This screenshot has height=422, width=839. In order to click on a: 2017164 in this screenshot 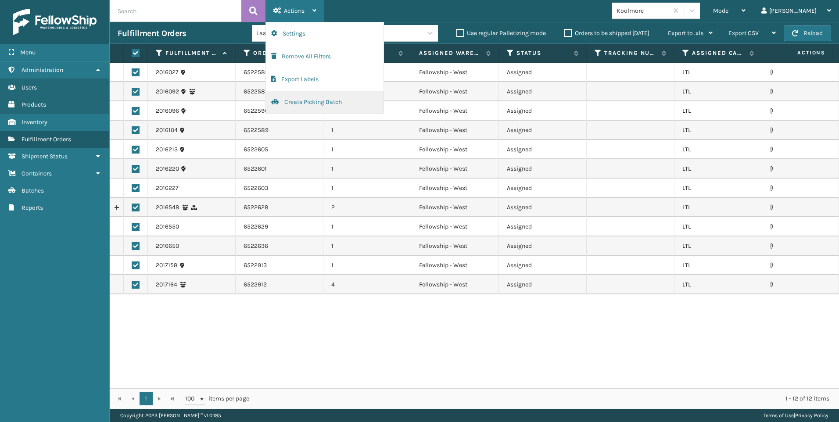, I will do `click(166, 285)`.